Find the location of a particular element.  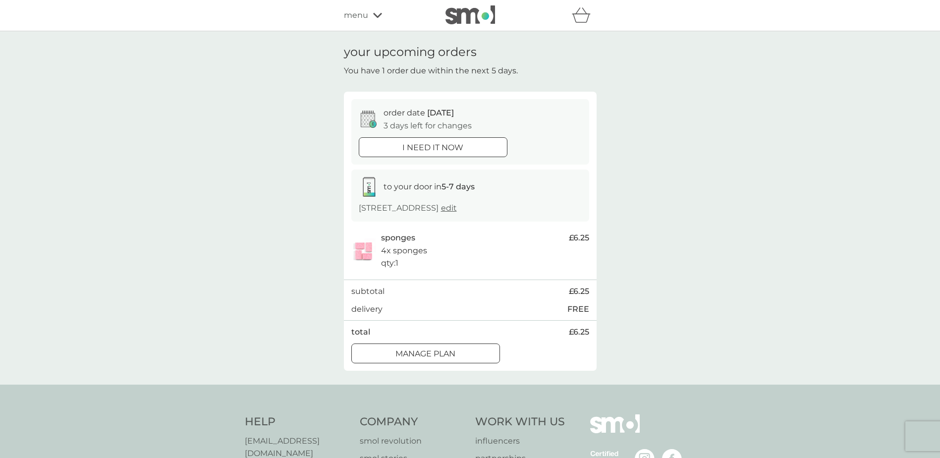

h1: your upcoming orders is located at coordinates (410, 52).